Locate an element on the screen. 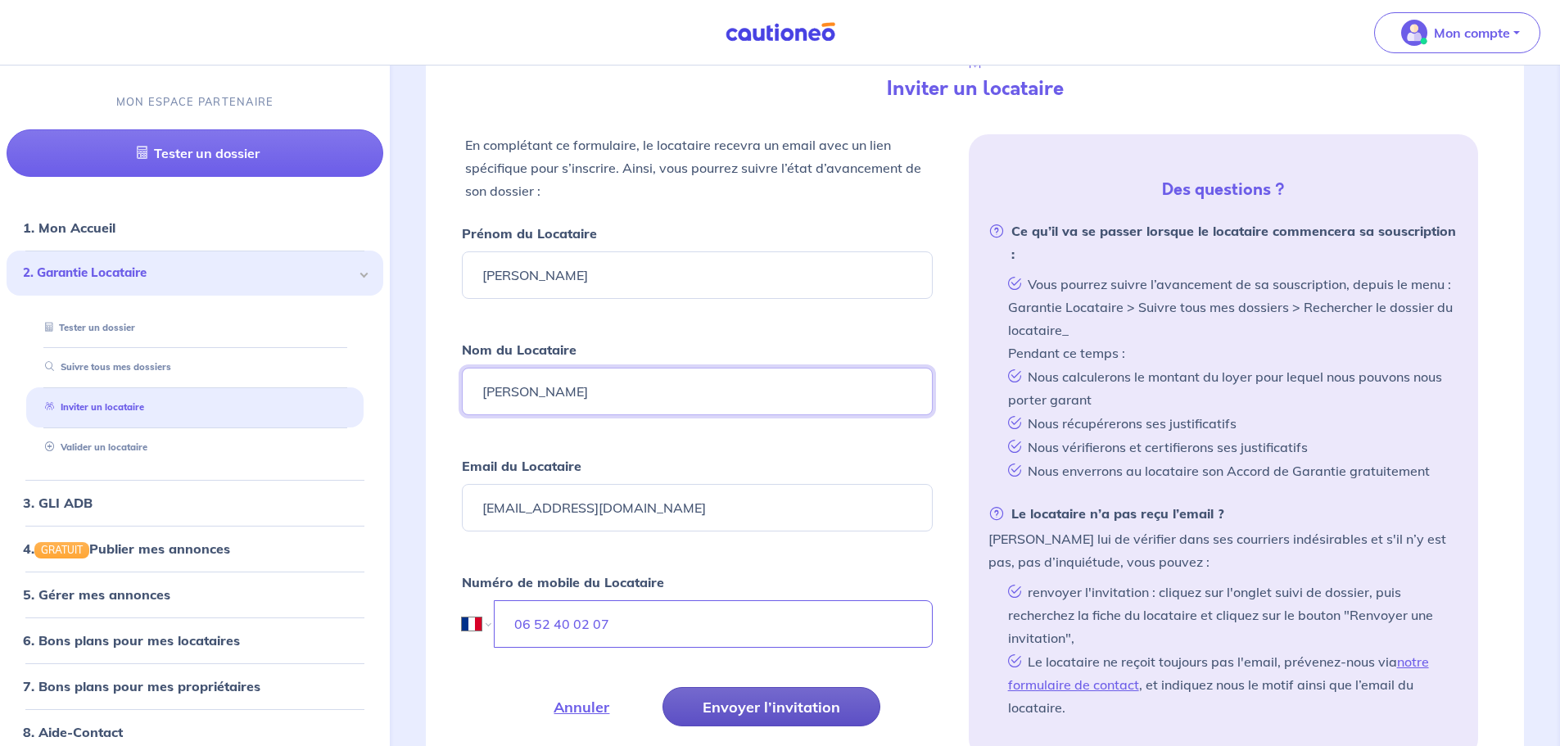 This screenshot has height=746, width=1560. div: 5. Gérer mes annonces is located at coordinates (195, 595).